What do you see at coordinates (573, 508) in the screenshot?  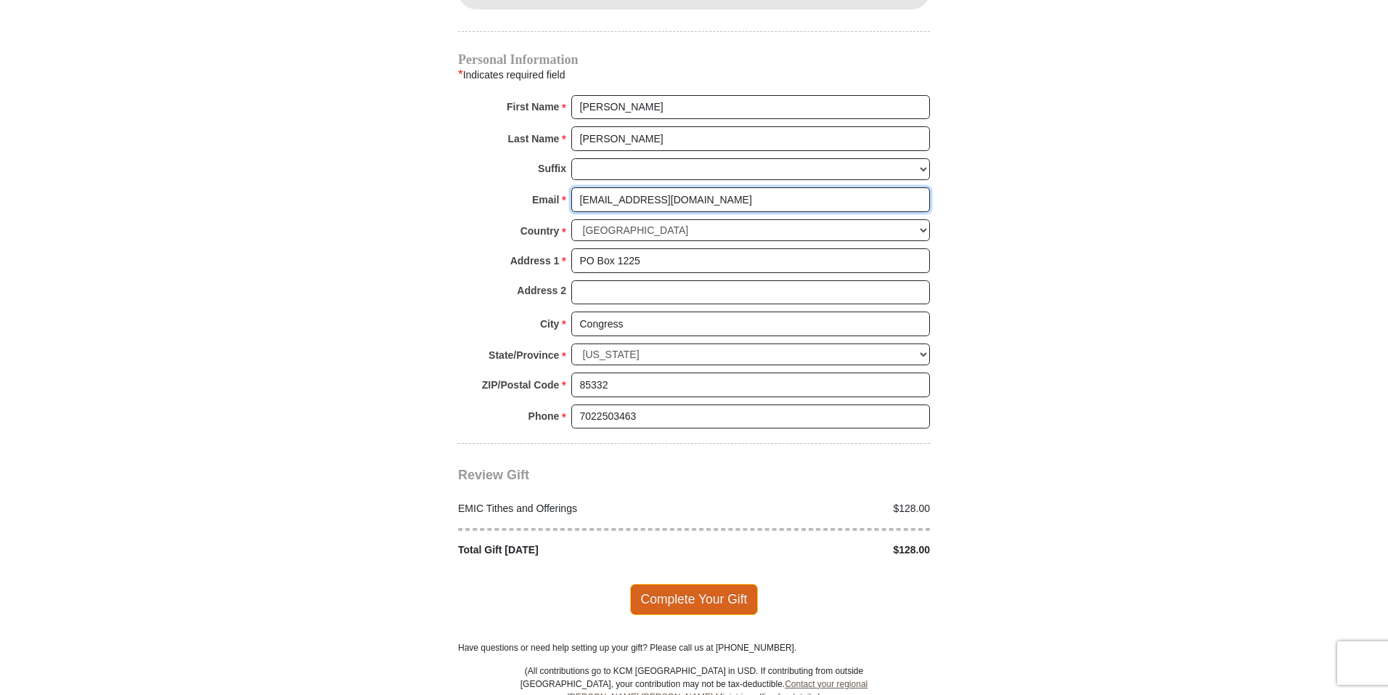 I see `div: EMIC Tithes and Offerings` at bounding box center [573, 508].